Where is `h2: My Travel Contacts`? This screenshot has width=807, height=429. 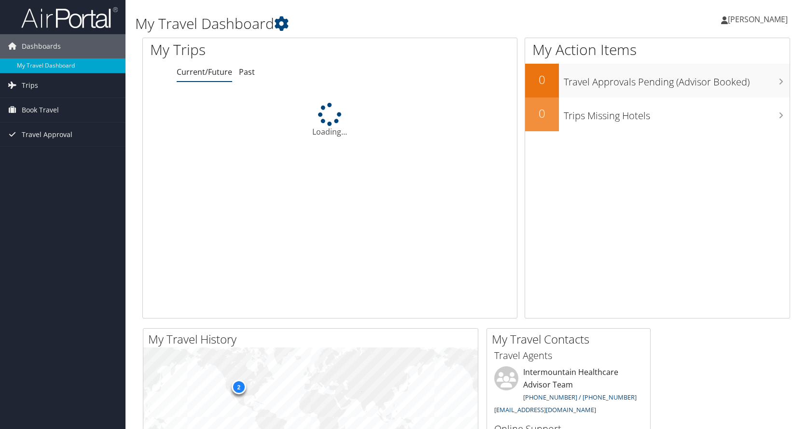
h2: My Travel Contacts is located at coordinates (571, 339).